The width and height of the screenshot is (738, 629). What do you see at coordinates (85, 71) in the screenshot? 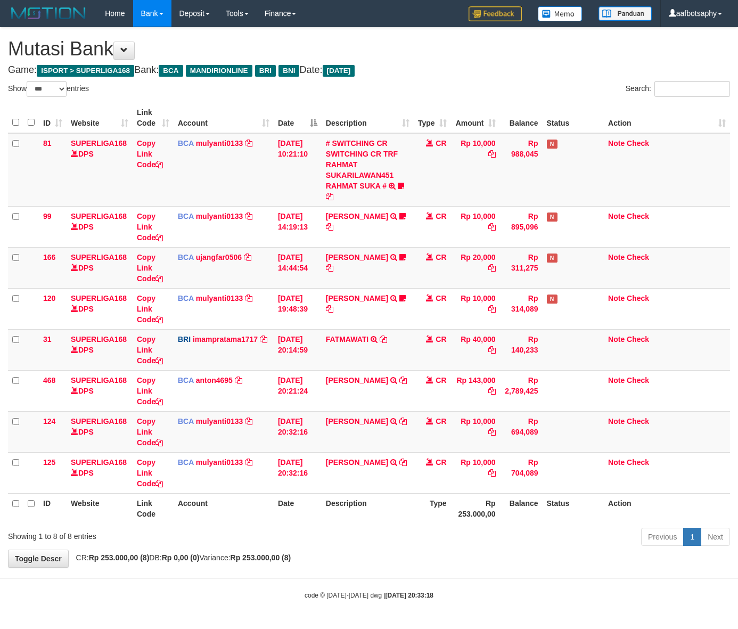
I see `span: ISPORT > SUPERLIGA168` at bounding box center [85, 71].